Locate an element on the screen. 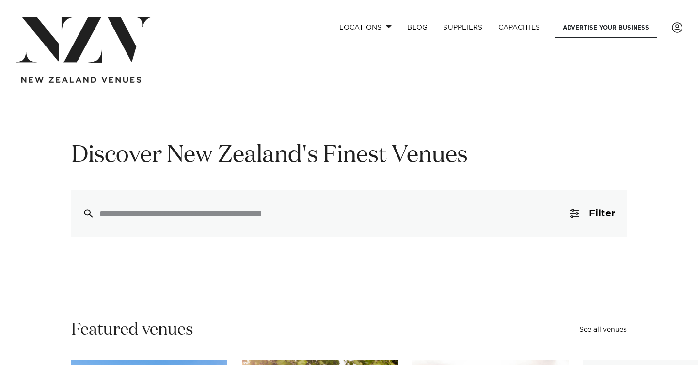 The width and height of the screenshot is (698, 365). a: Capacities is located at coordinates (519, 27).